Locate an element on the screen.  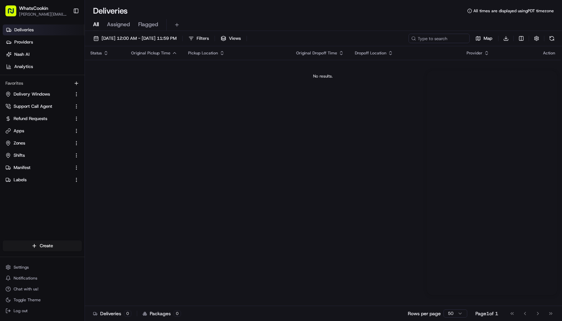
a: Manifest is located at coordinates (38, 168).